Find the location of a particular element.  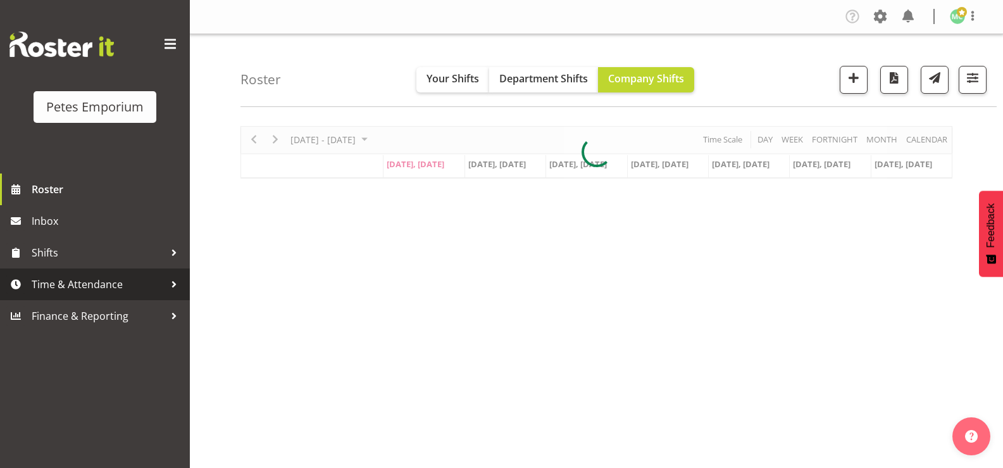

span: Department Shifts is located at coordinates (544, 79).